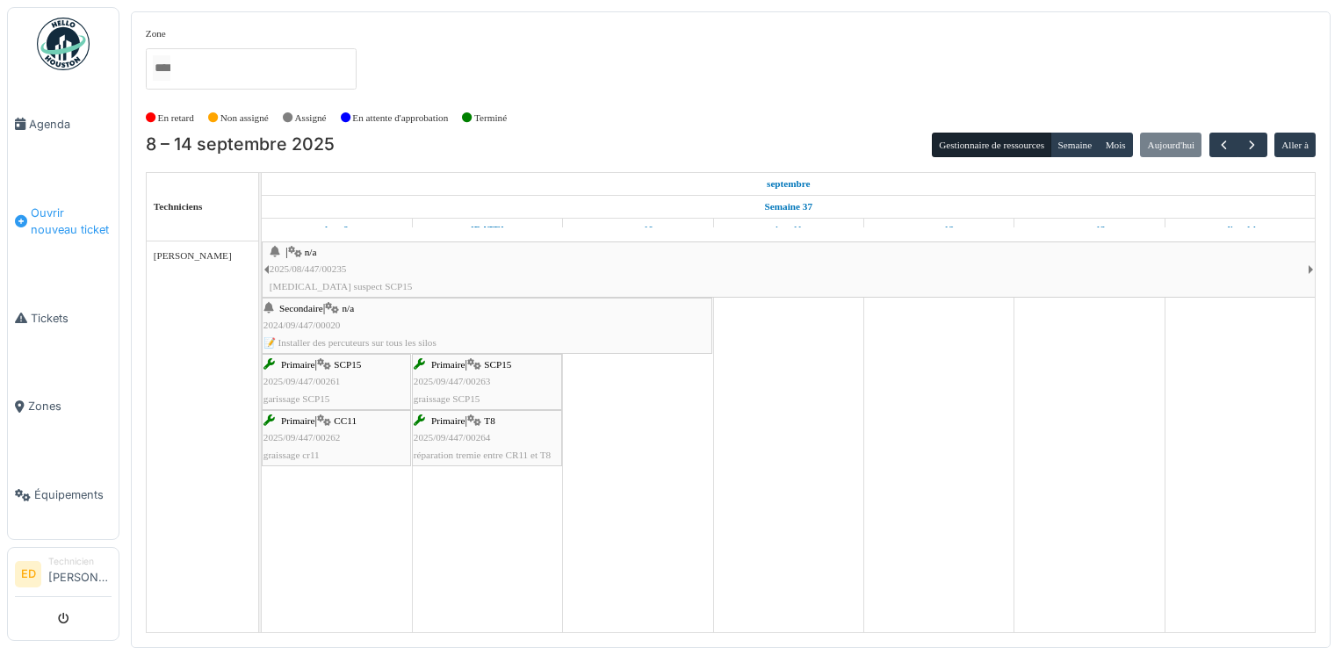 The height and width of the screenshot is (648, 1342). I want to click on span: Équipements, so click(73, 494).